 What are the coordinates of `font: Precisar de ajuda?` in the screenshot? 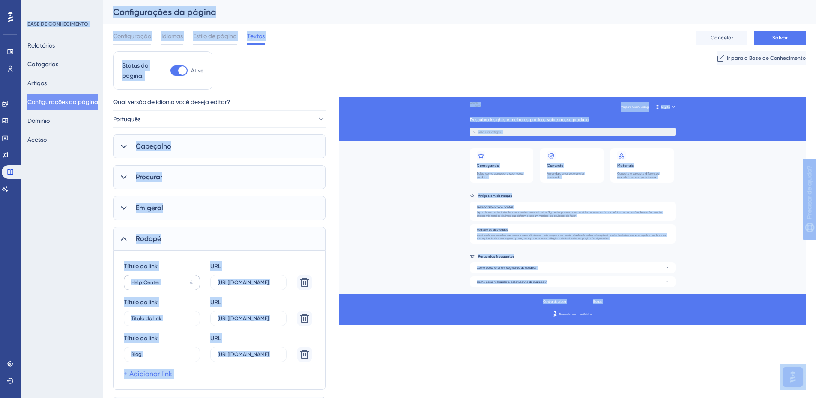 It's located at (47, 7).